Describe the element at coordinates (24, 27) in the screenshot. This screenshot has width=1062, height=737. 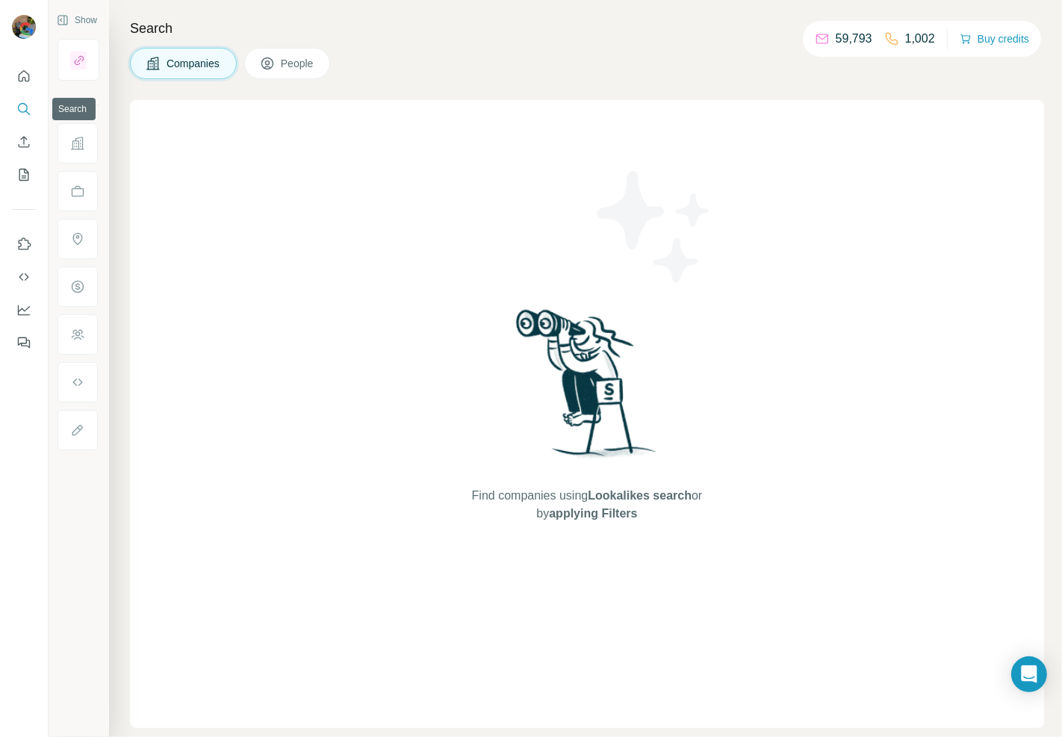
I see `img: Avatar` at that location.